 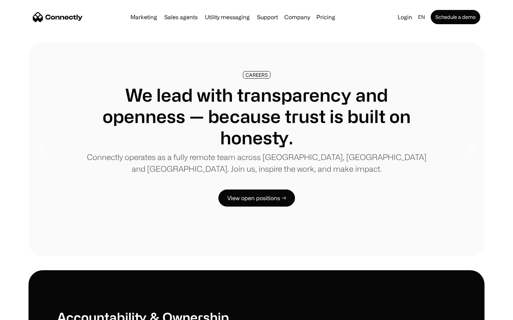 What do you see at coordinates (404, 17) in the screenshot?
I see `a: Login` at bounding box center [404, 17].